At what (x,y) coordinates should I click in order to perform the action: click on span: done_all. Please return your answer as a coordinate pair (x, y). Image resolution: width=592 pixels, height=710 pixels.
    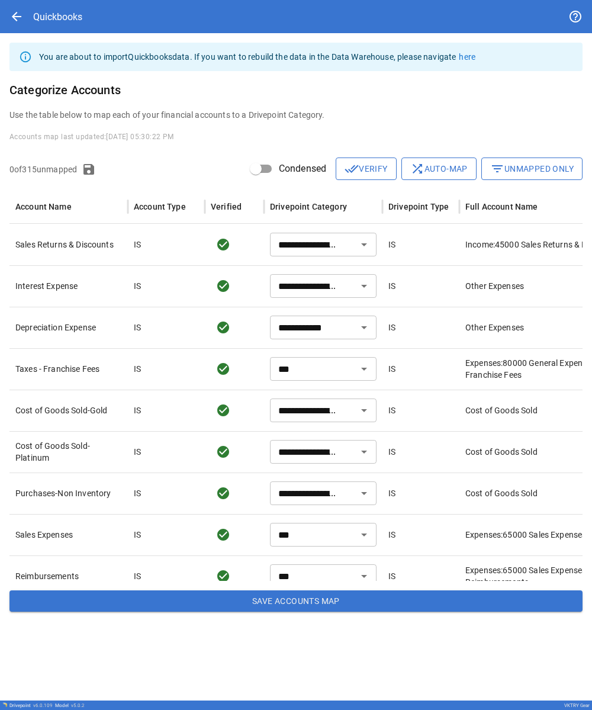
    Looking at the image, I should click on (352, 169).